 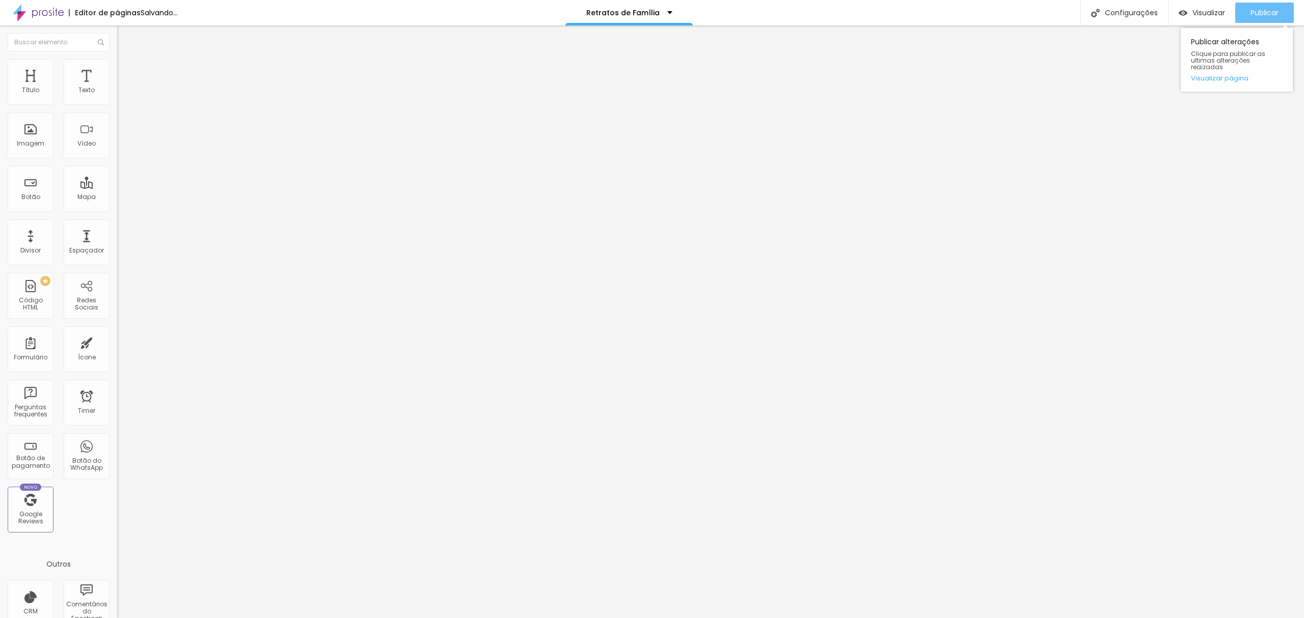 What do you see at coordinates (87, 411) in the screenshot?
I see `div: Timer` at bounding box center [87, 411].